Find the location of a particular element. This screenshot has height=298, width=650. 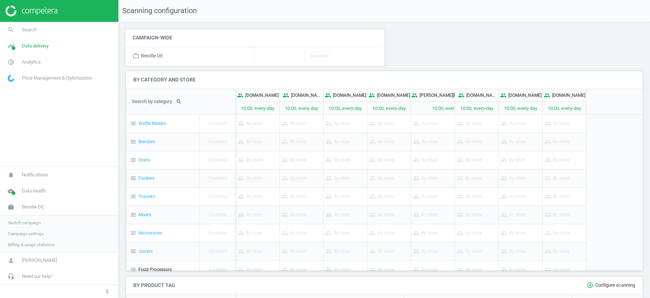

img: wGWNvw8QSZomAAAAABJRU5ErkJggg== is located at coordinates (11, 78).